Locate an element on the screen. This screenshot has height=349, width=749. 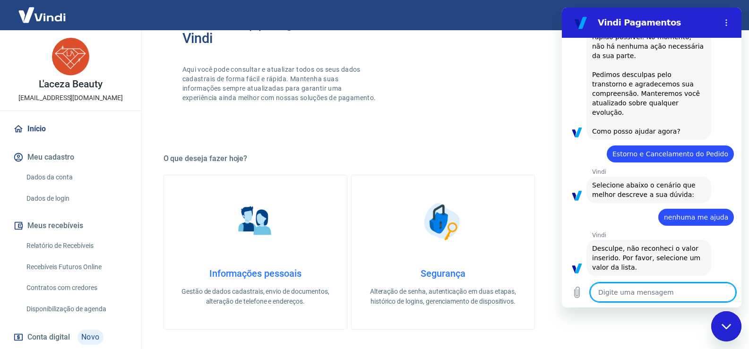
button: Carregar arquivo is located at coordinates (15, 285).